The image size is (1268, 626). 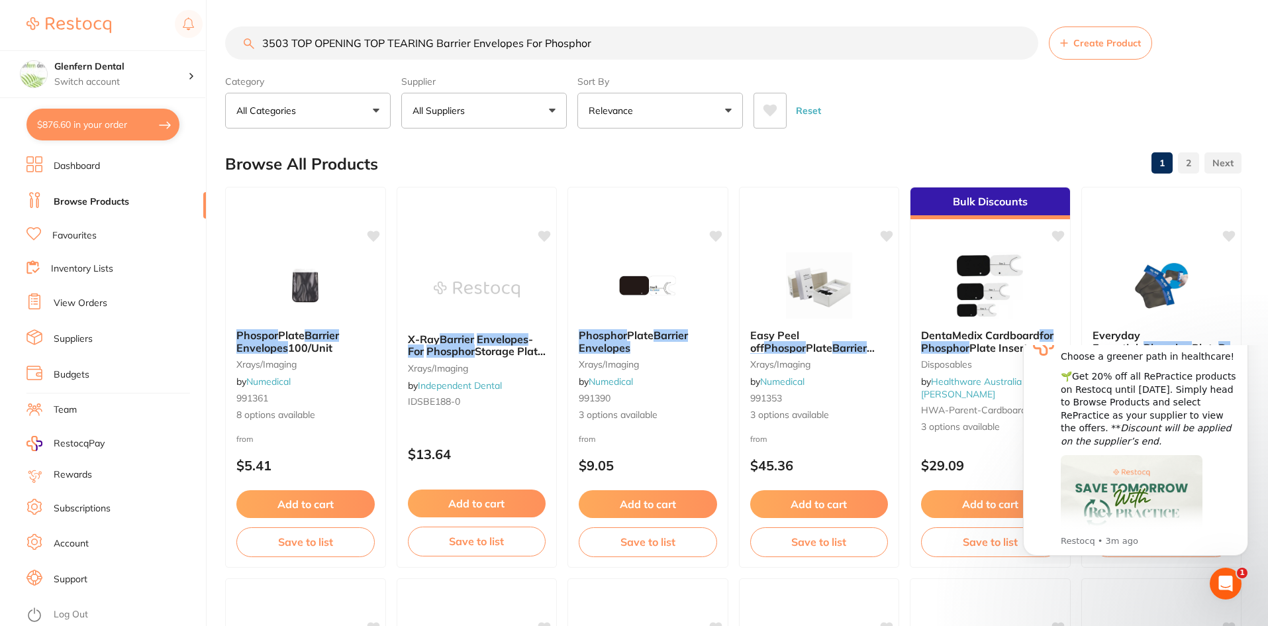 What do you see at coordinates (484, 111) in the screenshot?
I see `button: All Suppliers` at bounding box center [484, 111].